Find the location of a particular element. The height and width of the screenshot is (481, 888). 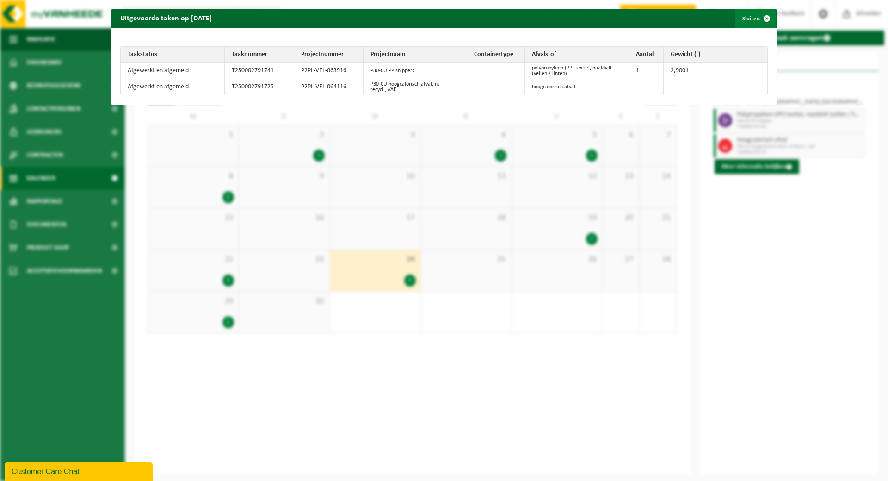

td: T250002791741 is located at coordinates (260, 71).